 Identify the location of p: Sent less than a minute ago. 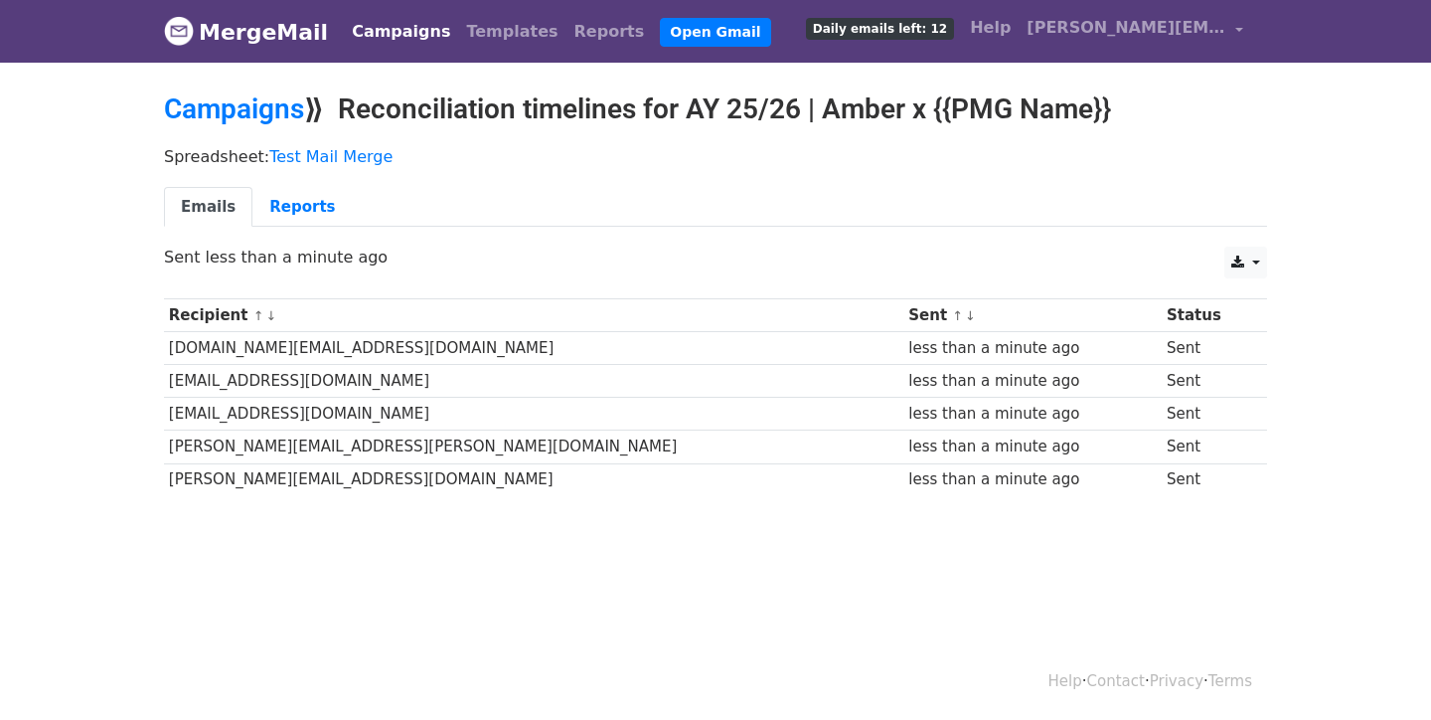
(716, 256).